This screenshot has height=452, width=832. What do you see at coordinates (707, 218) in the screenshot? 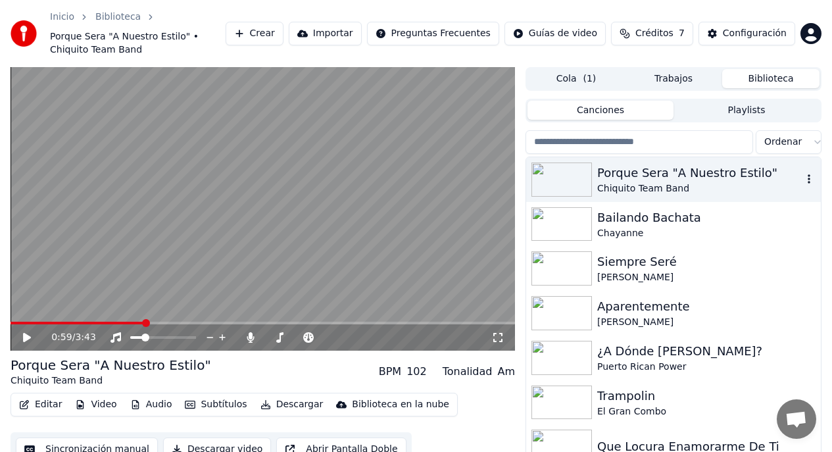
I see `div: Bailando Bachata` at bounding box center [707, 218].